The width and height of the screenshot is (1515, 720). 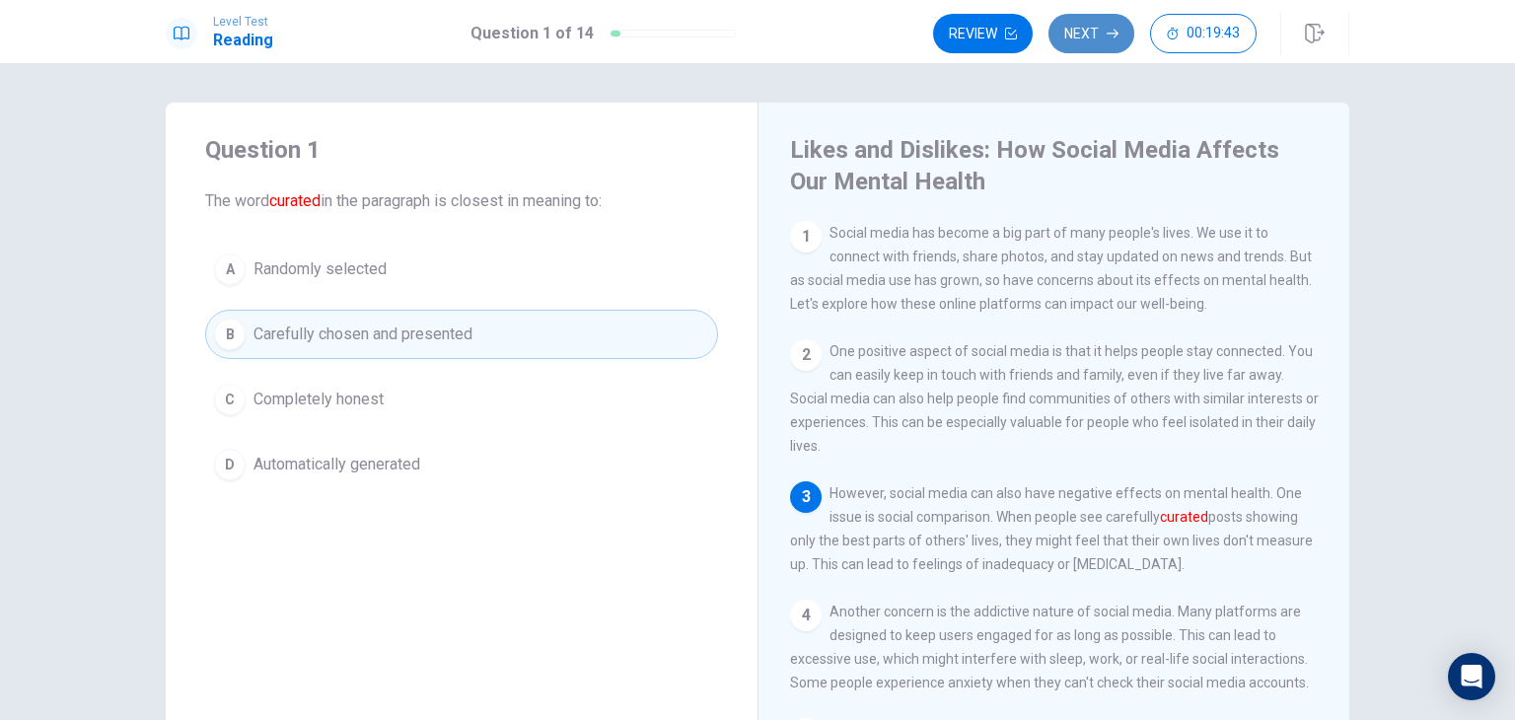 I want to click on button: BCarefully chosen and presented, so click(x=462, y=334).